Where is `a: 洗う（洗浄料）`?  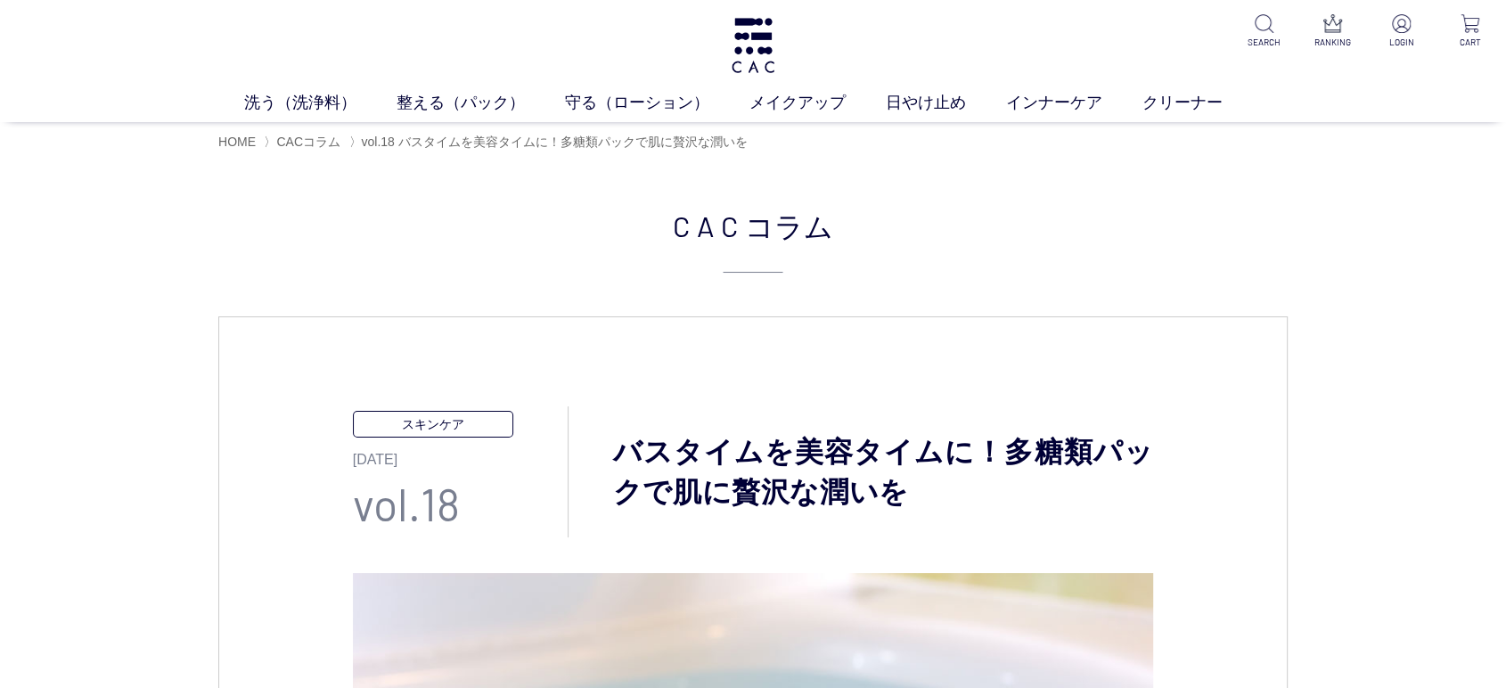
a: 洗う（洗浄料） is located at coordinates (320, 103).